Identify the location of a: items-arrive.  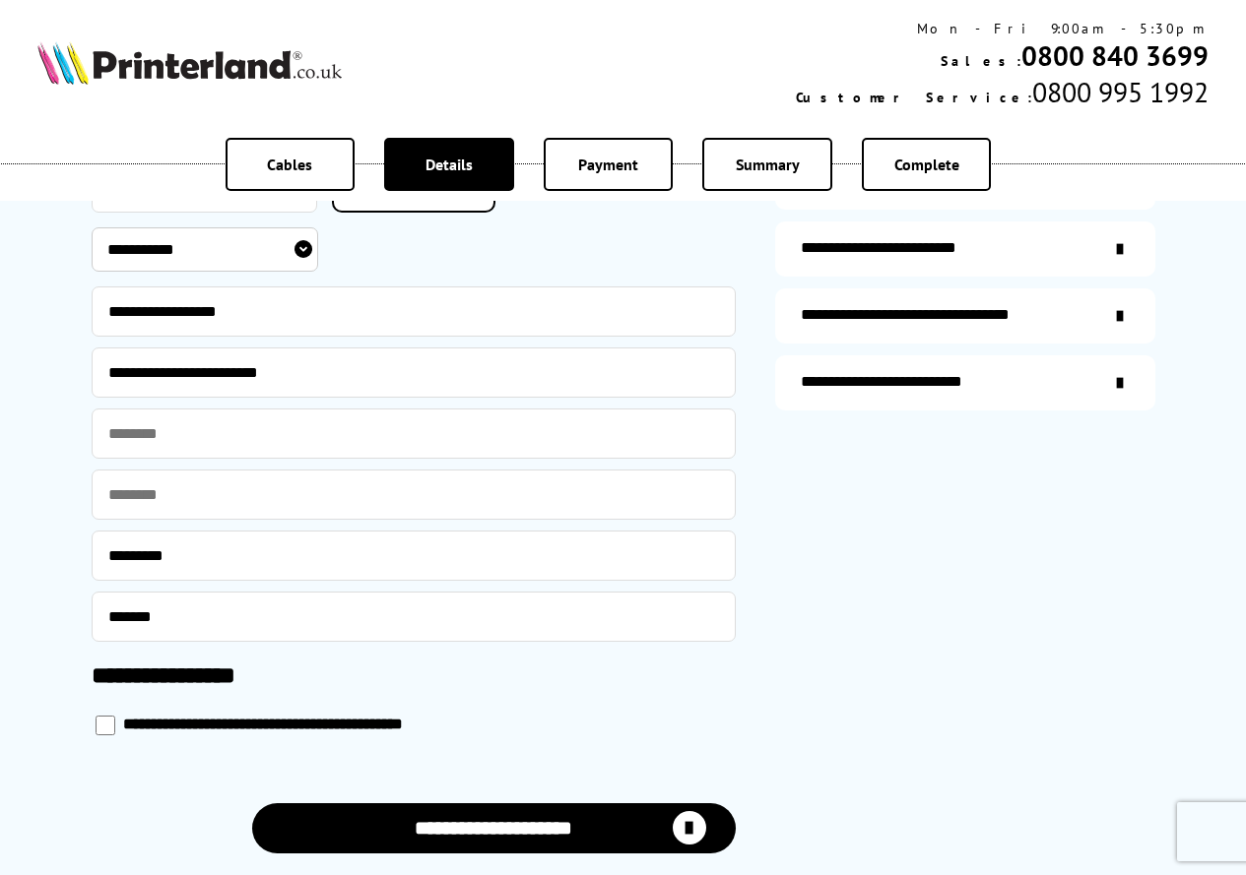
(965, 249).